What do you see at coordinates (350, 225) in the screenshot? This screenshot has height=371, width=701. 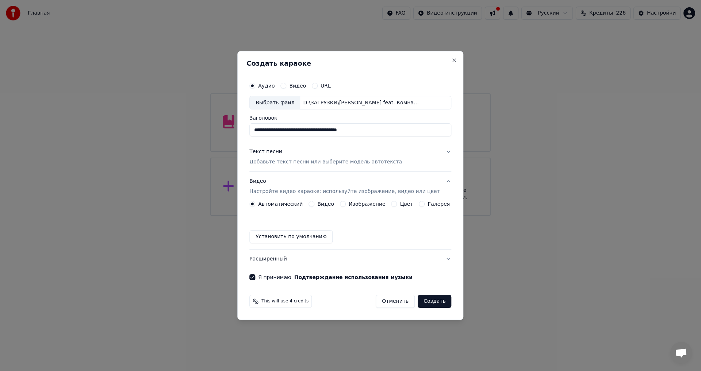 I see `div: ВидеоНастройте видео караоке: используйте изображение, видео или цвет` at bounding box center [350, 225].